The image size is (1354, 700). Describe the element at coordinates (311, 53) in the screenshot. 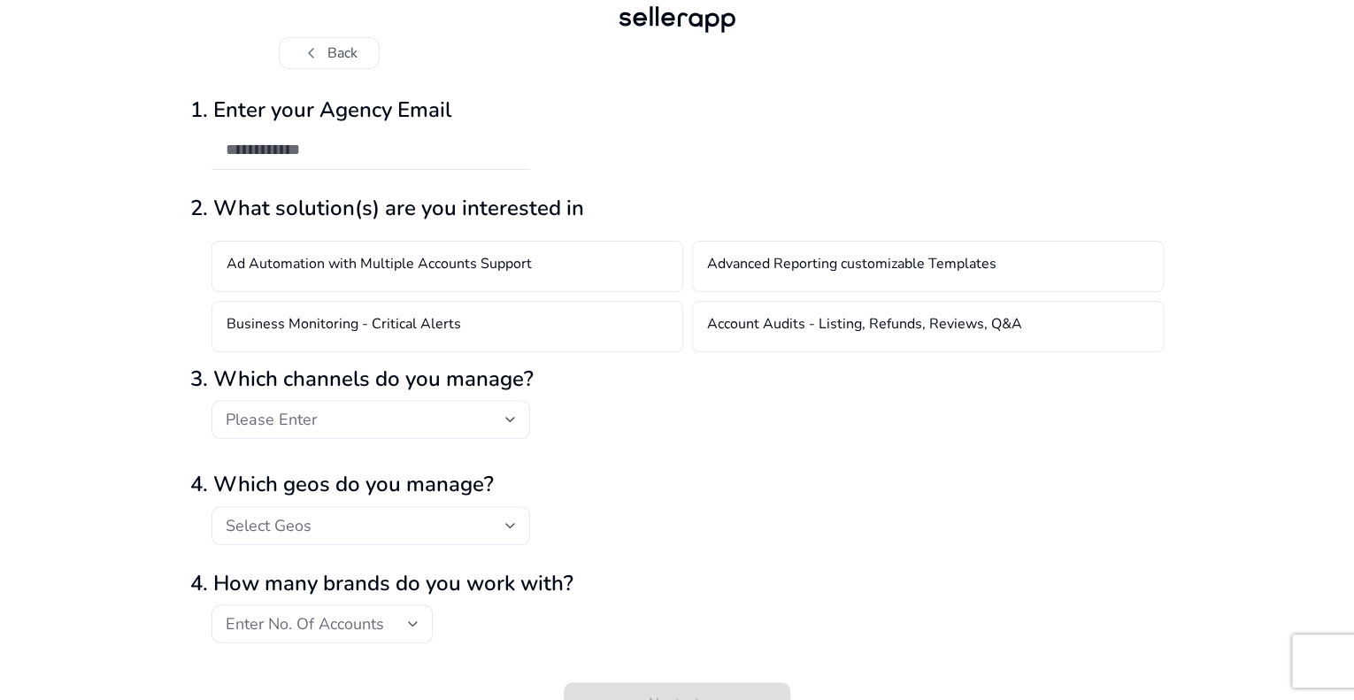

I see `span: chevron_left` at that location.